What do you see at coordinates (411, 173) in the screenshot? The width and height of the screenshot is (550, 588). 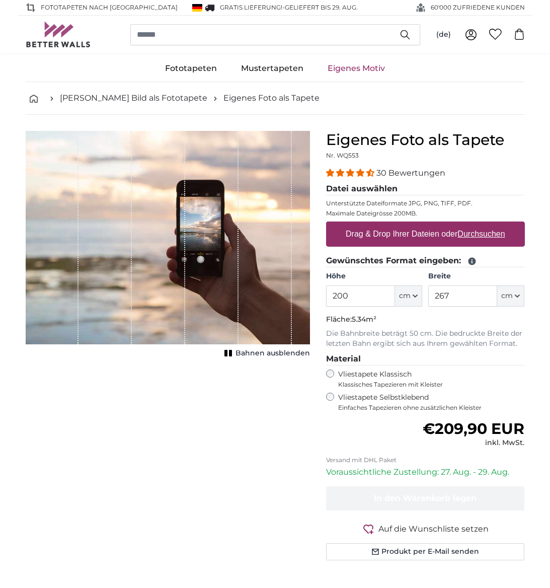 I see `span: 30 Bewertungen` at bounding box center [411, 173].